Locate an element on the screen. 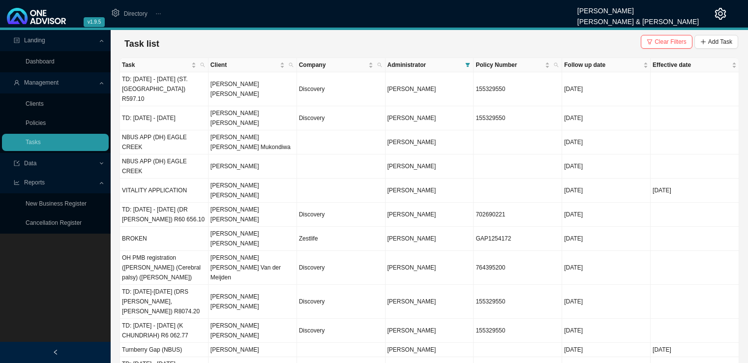 The height and width of the screenshot is (363, 748). span: Data is located at coordinates (30, 163).